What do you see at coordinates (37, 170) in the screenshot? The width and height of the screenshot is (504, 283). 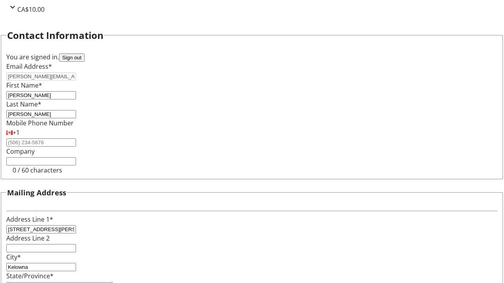 I see `tr-character-limit: 0 / 60 characters` at bounding box center [37, 170].